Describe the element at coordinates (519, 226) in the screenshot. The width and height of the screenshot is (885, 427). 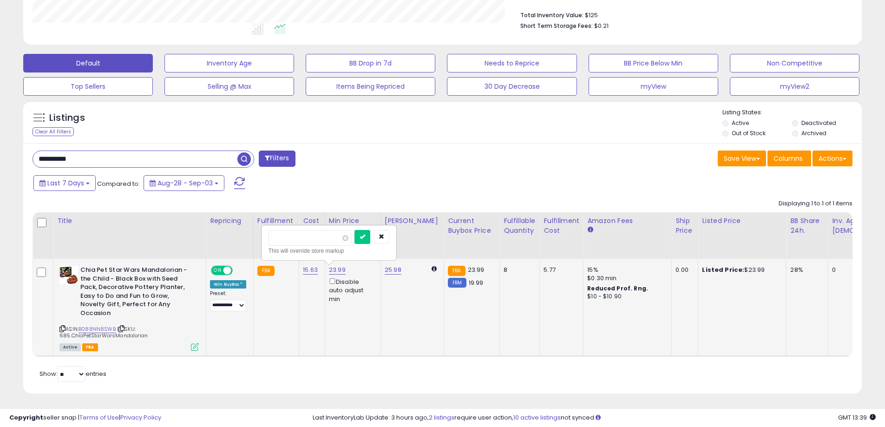
I see `div: Fulfillable Quantity` at that location.